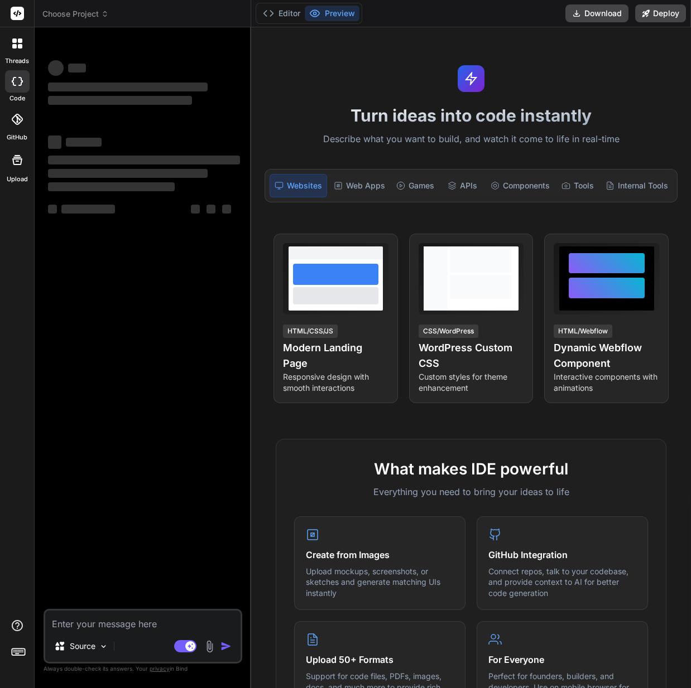  I want to click on h2: What makes IDE powerful, so click(471, 469).